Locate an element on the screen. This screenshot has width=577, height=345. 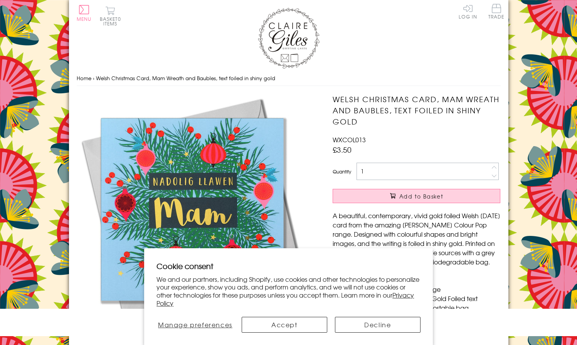
p: We and our partners, including Shopify, use cookies and other technologies to personalize your ex... is located at coordinates (288, 291).